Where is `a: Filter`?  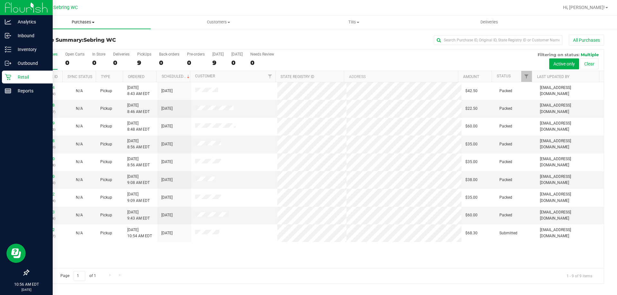
a: Filter is located at coordinates (270, 76).